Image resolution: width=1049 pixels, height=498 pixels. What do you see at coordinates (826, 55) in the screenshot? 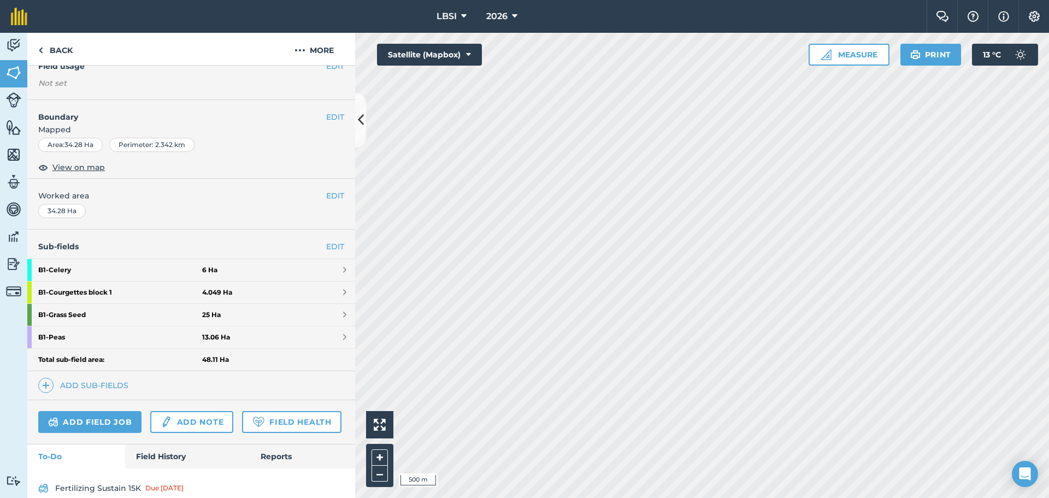
I see `img: Ruler icon` at bounding box center [826, 55].